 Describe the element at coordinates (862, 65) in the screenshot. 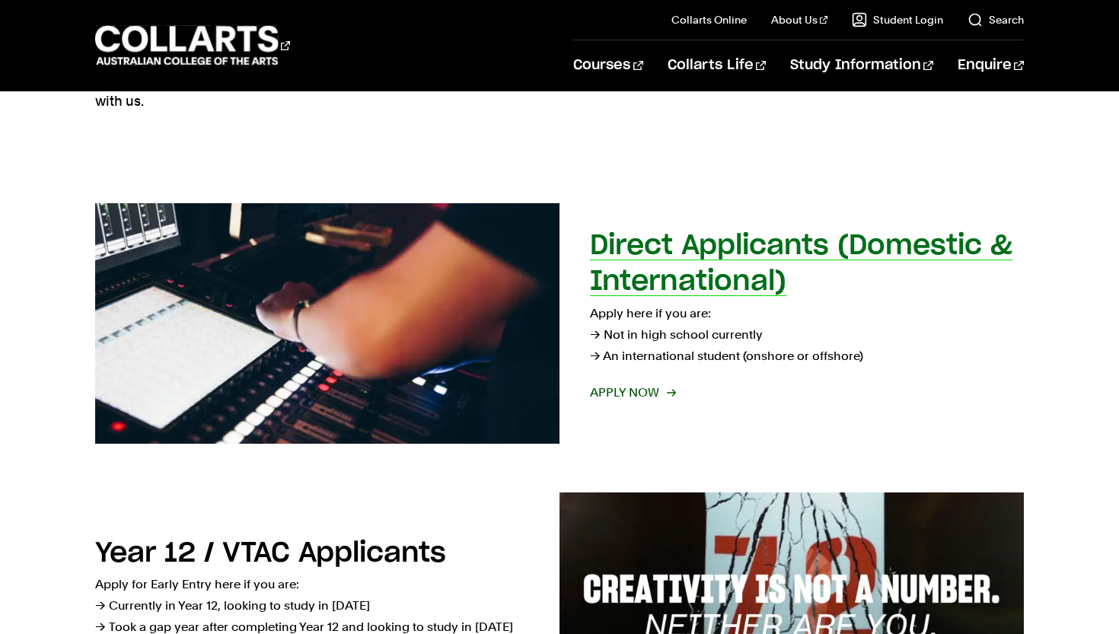

I see `a: Study Information` at that location.